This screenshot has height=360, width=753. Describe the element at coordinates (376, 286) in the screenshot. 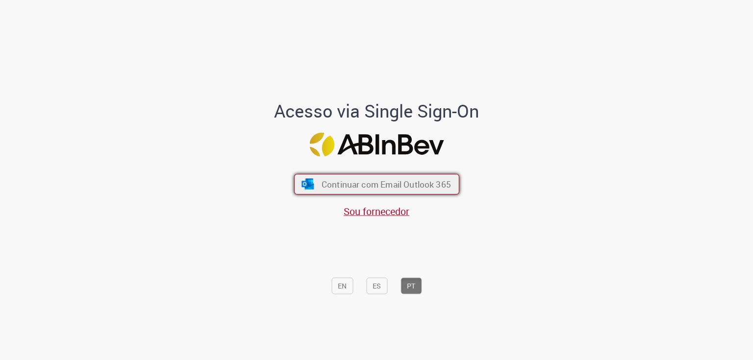

I see `button: ES` at that location.